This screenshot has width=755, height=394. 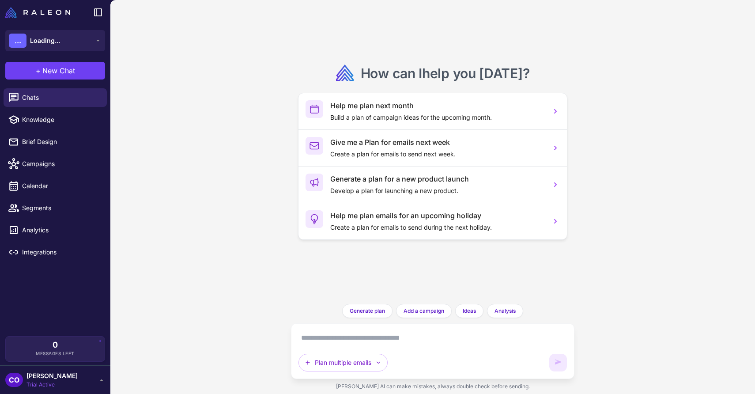 What do you see at coordinates (61, 252) in the screenshot?
I see `span: Integrations` at bounding box center [61, 252].